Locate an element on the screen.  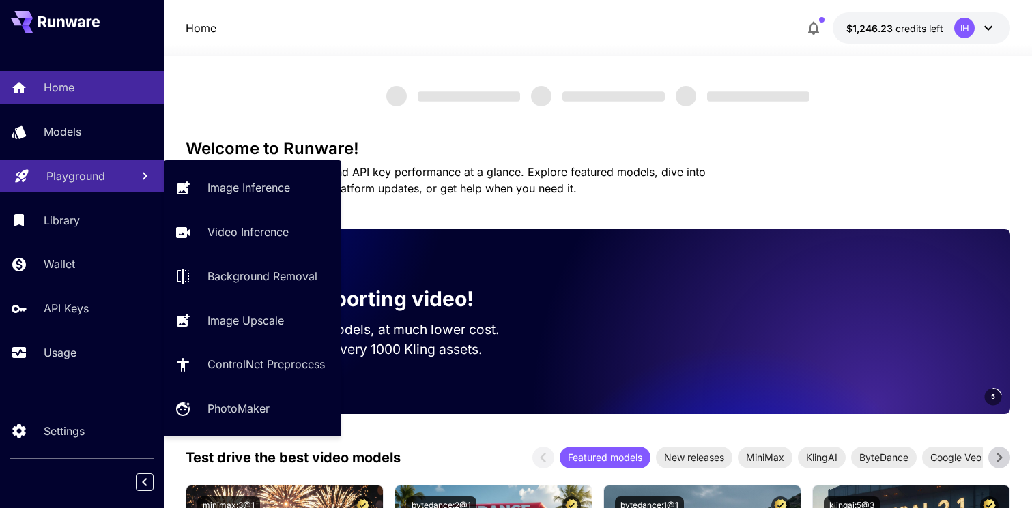
div: Collapse sidebar is located at coordinates (155, 482).